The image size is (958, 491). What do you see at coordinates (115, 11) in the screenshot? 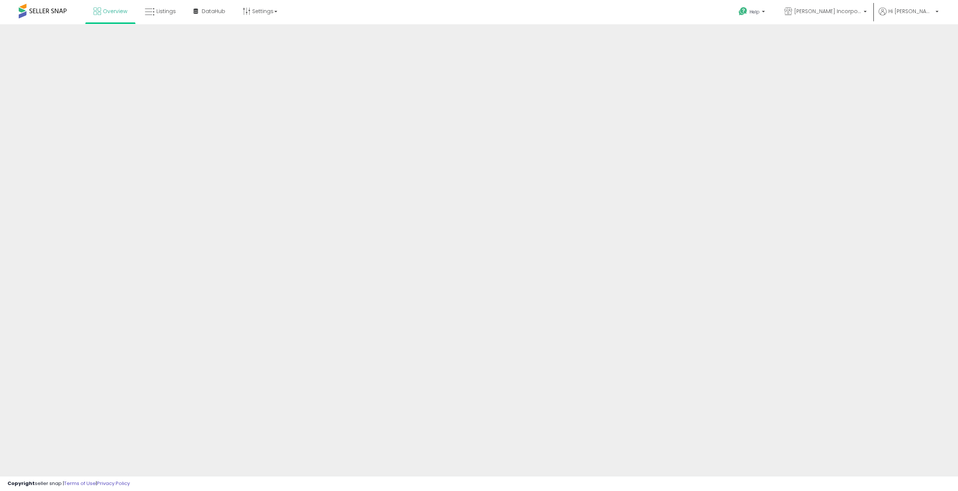
I see `span: Overview` at bounding box center [115, 11].